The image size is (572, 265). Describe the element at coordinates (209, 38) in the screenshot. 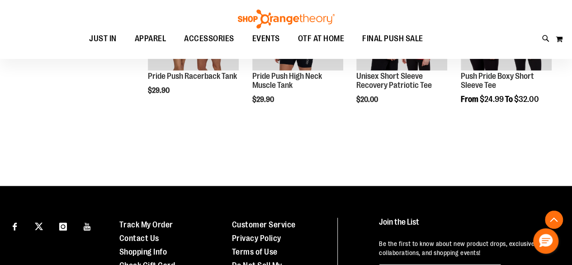

I see `span: ACCESSORIES` at that location.